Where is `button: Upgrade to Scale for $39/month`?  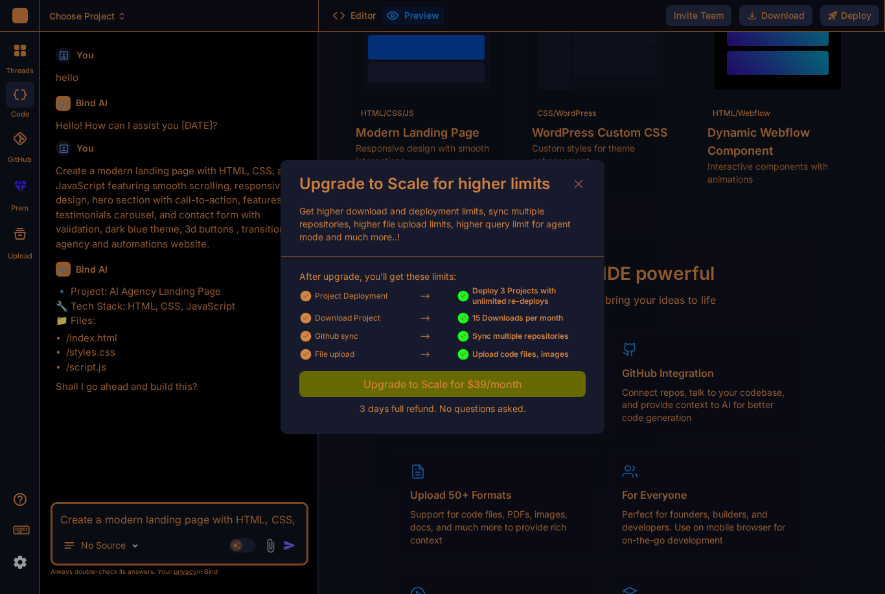 button: Upgrade to Scale for $39/month is located at coordinates (443, 384).